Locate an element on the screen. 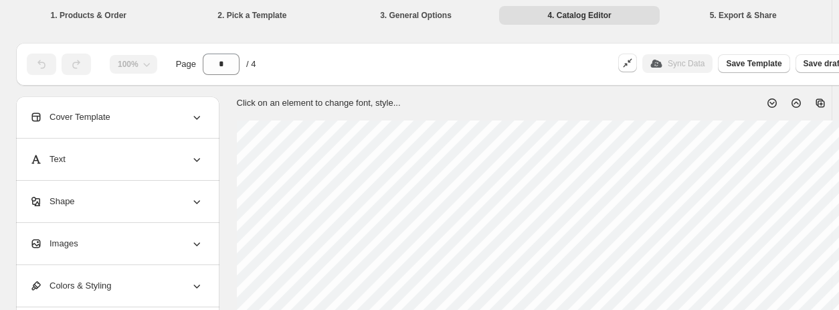 The image size is (839, 310). span: Shape is located at coordinates (52, 202).